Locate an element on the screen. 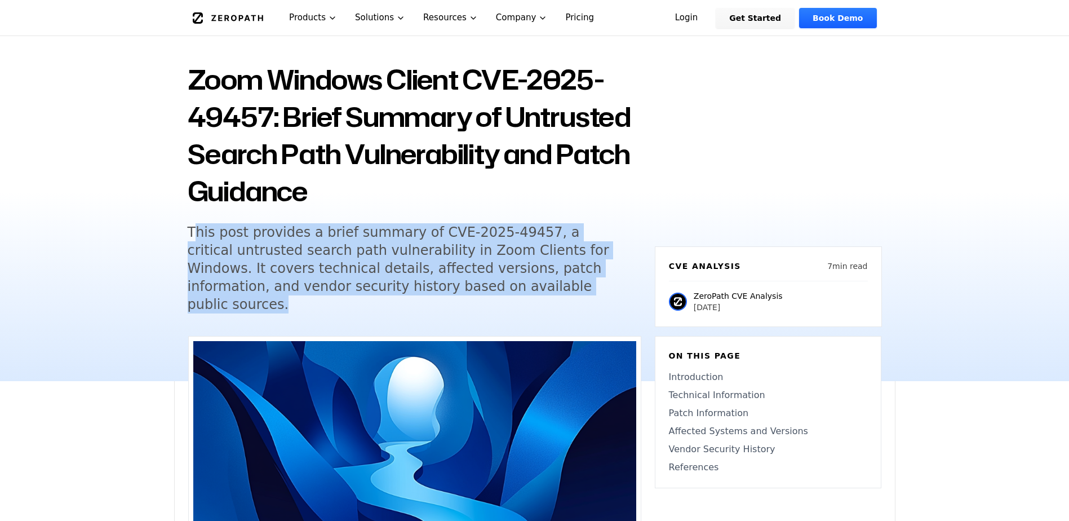 This screenshot has width=1069, height=521. a: Introduction is located at coordinates (768, 377).